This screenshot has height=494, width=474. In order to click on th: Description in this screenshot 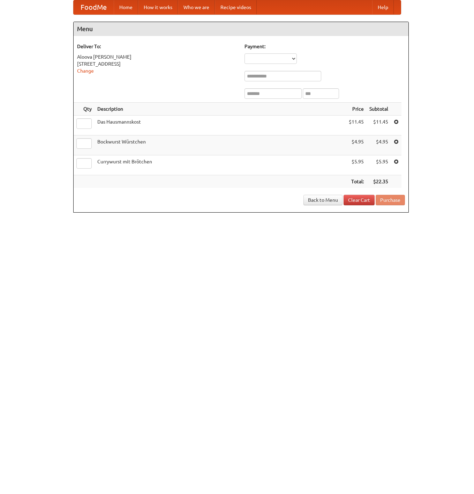, I will do `click(220, 109)`.